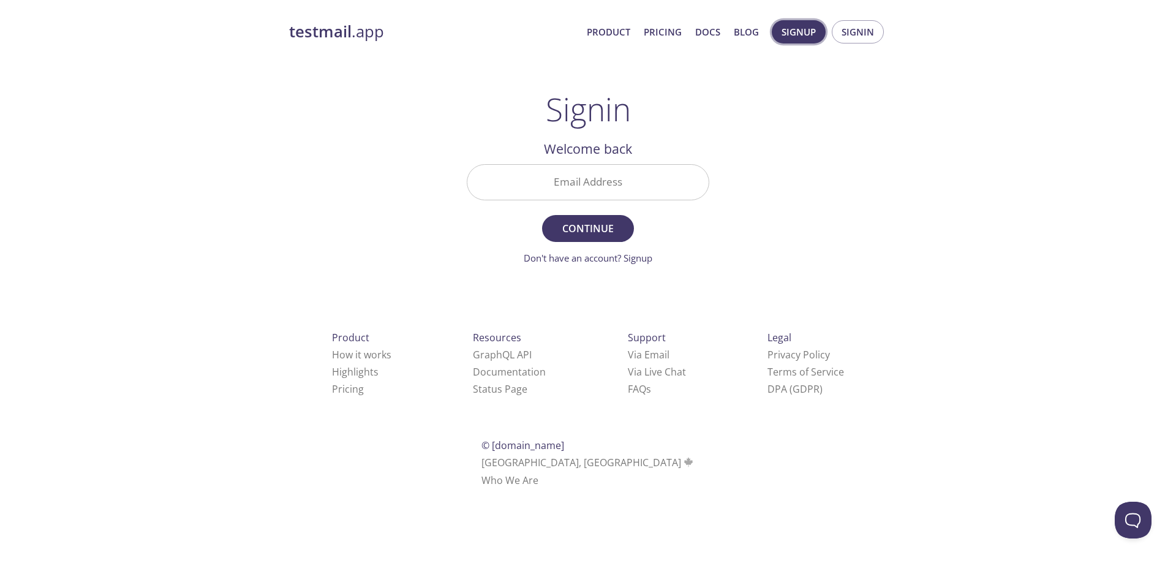 This screenshot has width=1176, height=563. I want to click on span: Signup, so click(799, 32).